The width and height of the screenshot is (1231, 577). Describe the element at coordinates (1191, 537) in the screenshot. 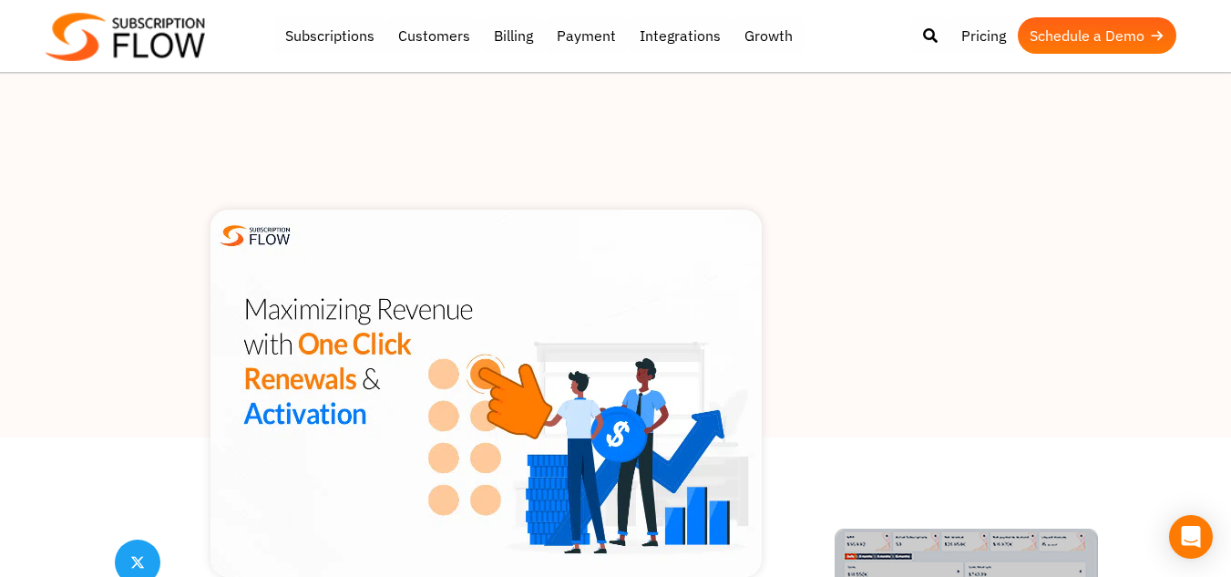

I see `div: Open Intercom Messenger` at that location.